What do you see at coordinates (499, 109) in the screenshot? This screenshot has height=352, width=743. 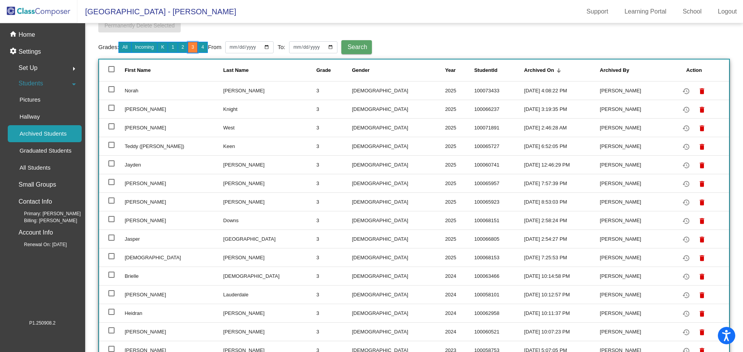 I see `td: 100066237` at bounding box center [499, 109].